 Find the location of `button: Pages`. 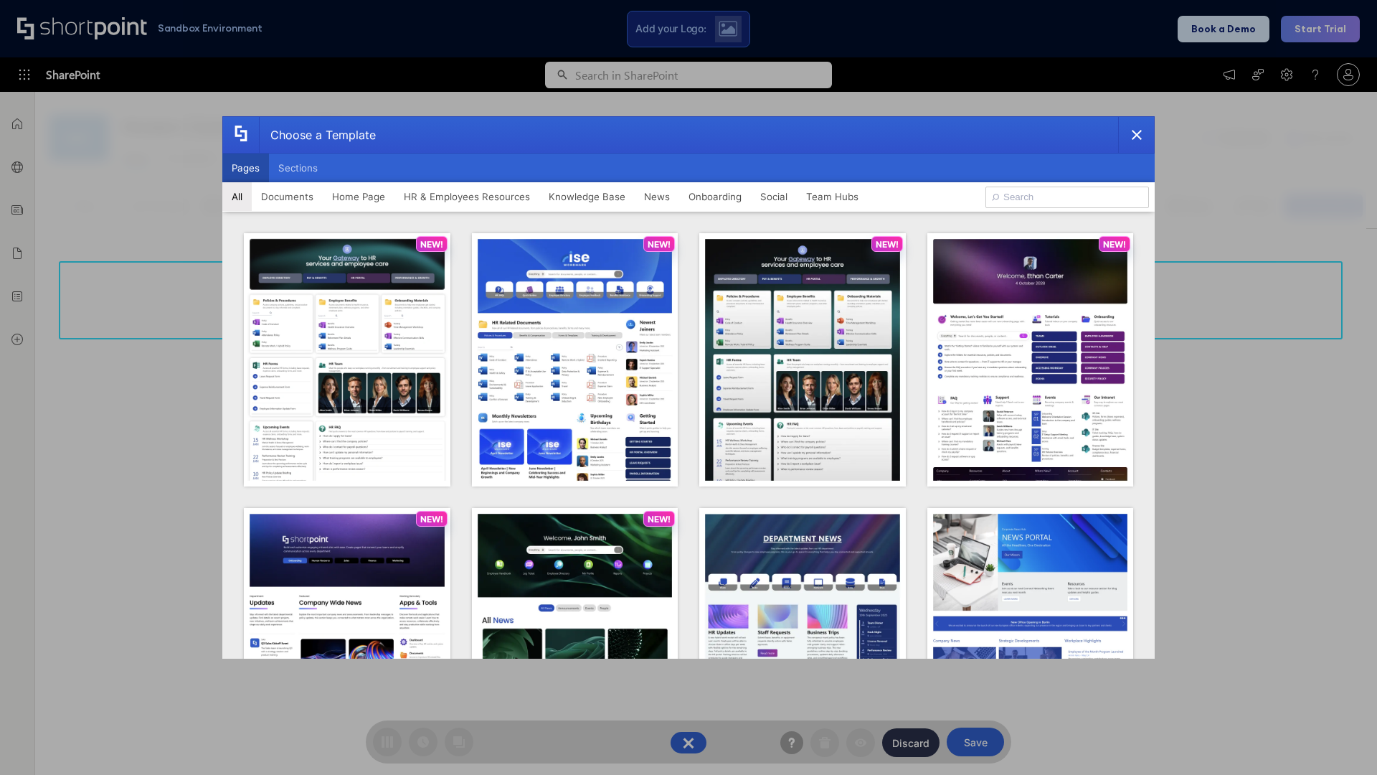

button: Pages is located at coordinates (245, 168).